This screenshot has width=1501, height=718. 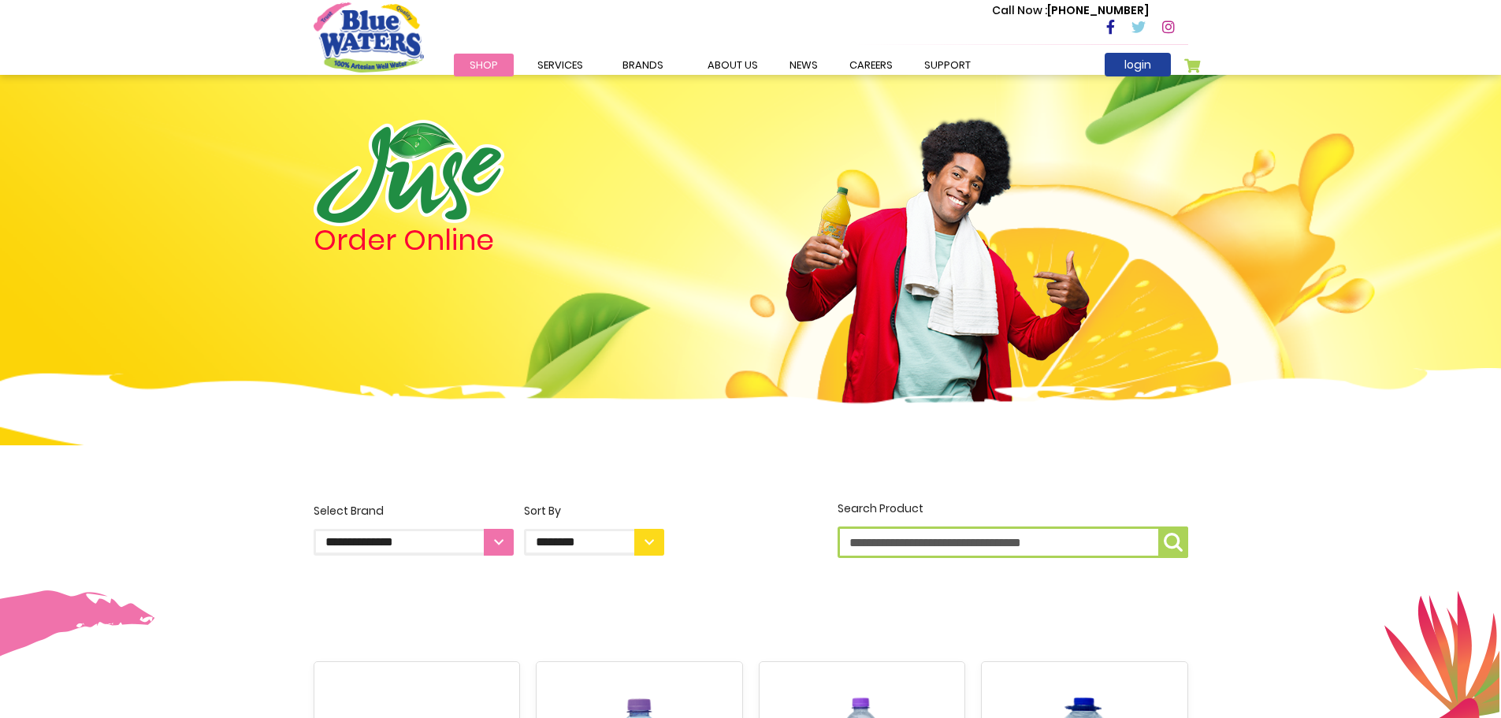 What do you see at coordinates (594, 542) in the screenshot?
I see `select: Sort By` at bounding box center [594, 542].